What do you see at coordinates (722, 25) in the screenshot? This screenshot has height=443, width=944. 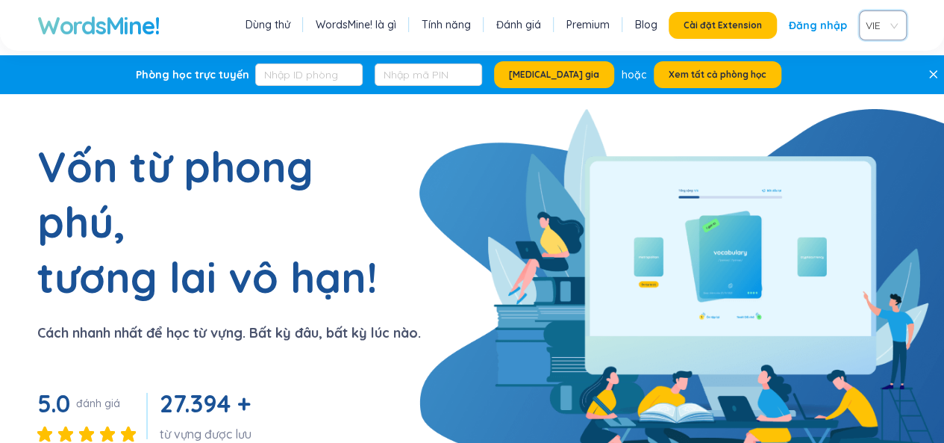 I see `button: Cài đặt Extension` at bounding box center [722, 25].